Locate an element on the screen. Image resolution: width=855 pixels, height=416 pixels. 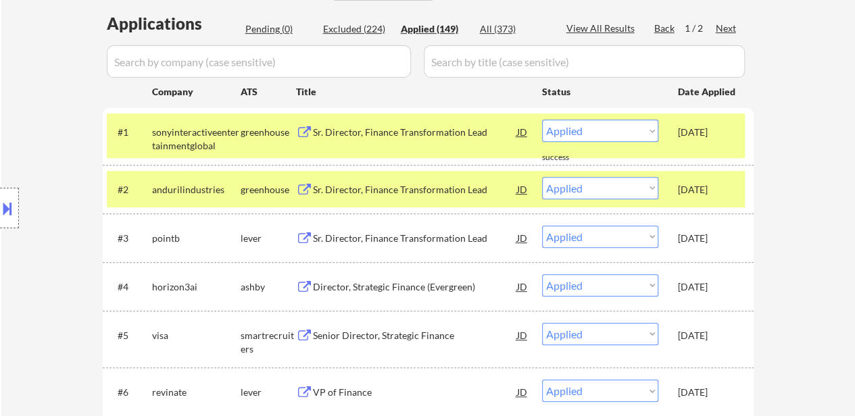
div: Applied (149) is located at coordinates (435, 29).